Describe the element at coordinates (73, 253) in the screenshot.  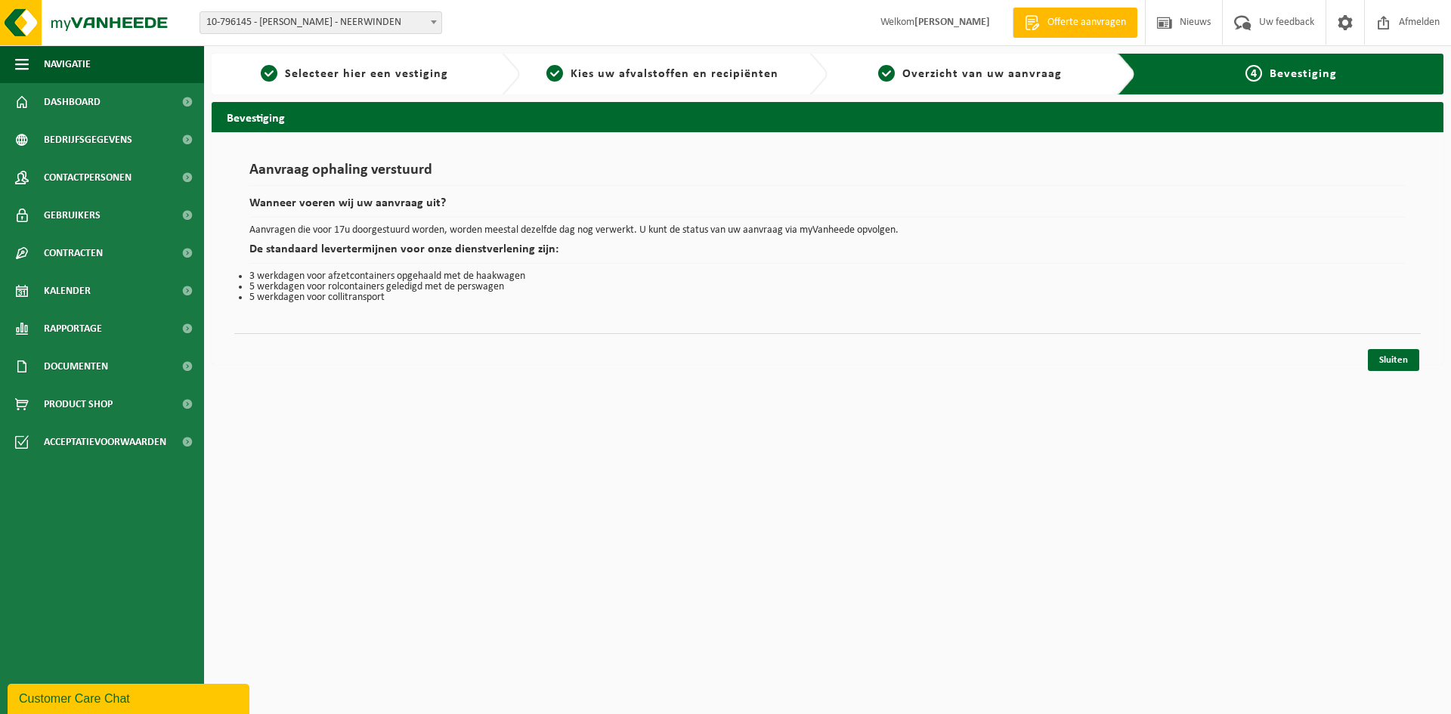
I see `span: Contracten` at that location.